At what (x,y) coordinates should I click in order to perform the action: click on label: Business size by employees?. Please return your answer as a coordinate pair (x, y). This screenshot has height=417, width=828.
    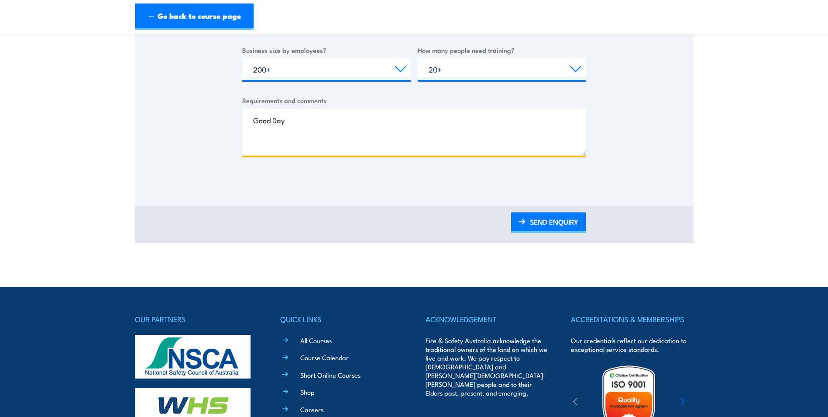
    Looking at the image, I should click on (327, 50).